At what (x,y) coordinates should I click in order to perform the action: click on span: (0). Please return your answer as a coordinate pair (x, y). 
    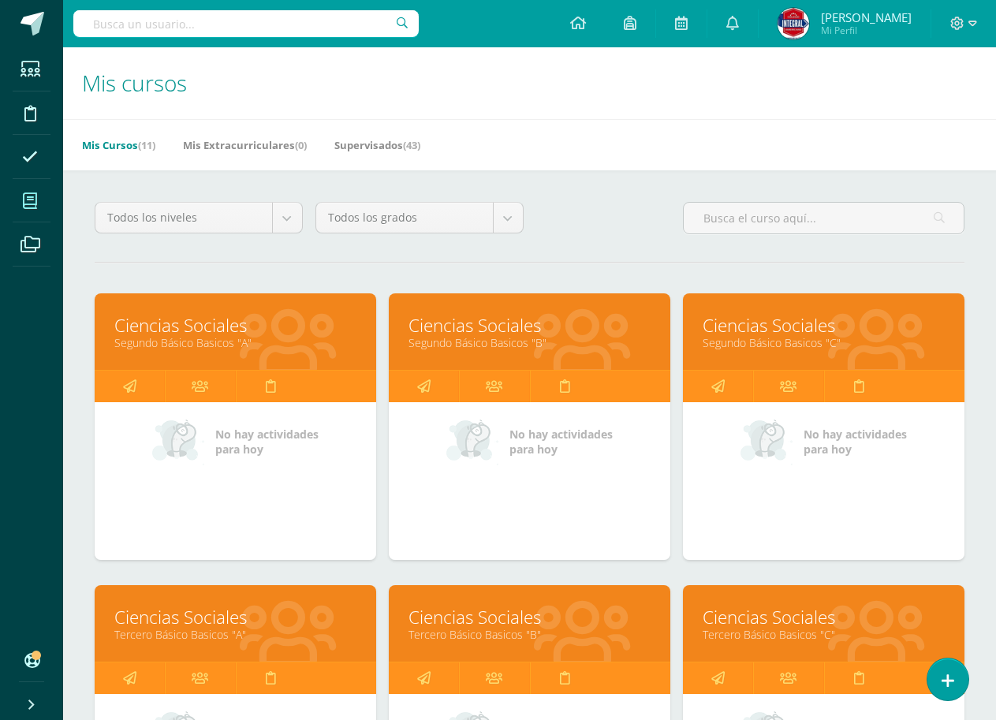
    Looking at the image, I should click on (300, 145).